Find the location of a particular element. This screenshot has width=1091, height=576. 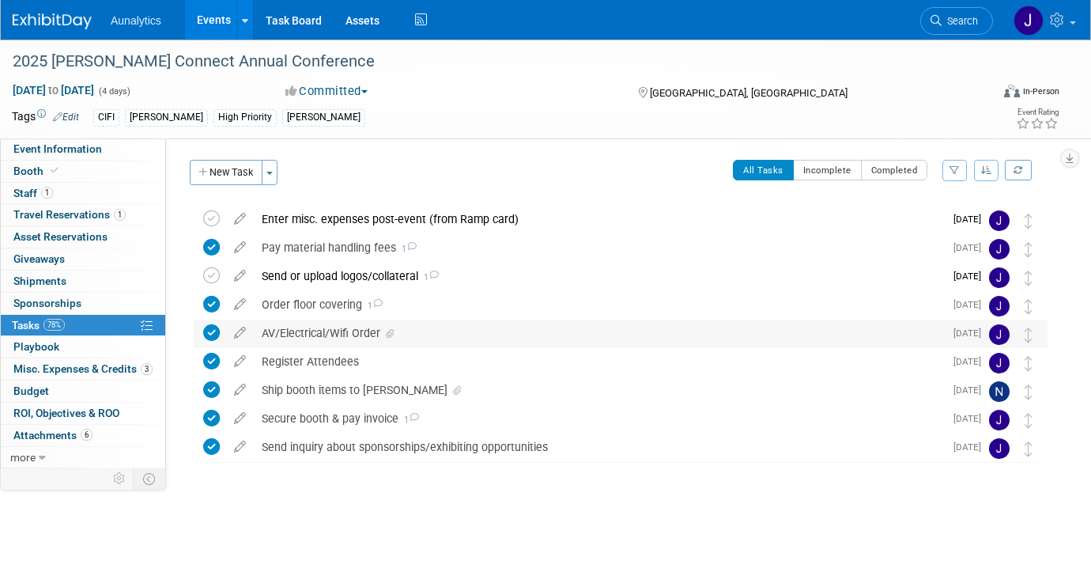

button: Completed is located at coordinates (894, 170).